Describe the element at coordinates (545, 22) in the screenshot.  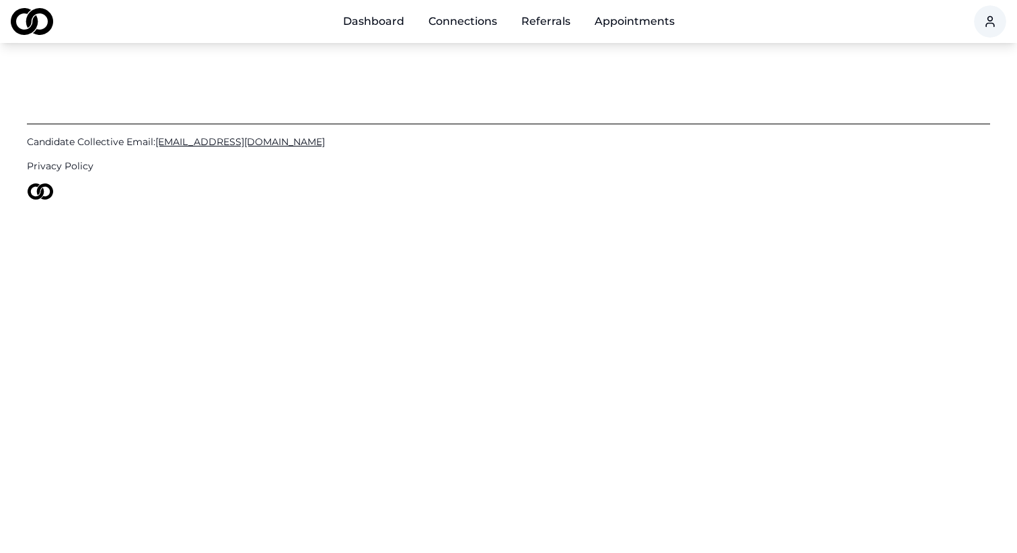
I see `a: Referrals` at that location.